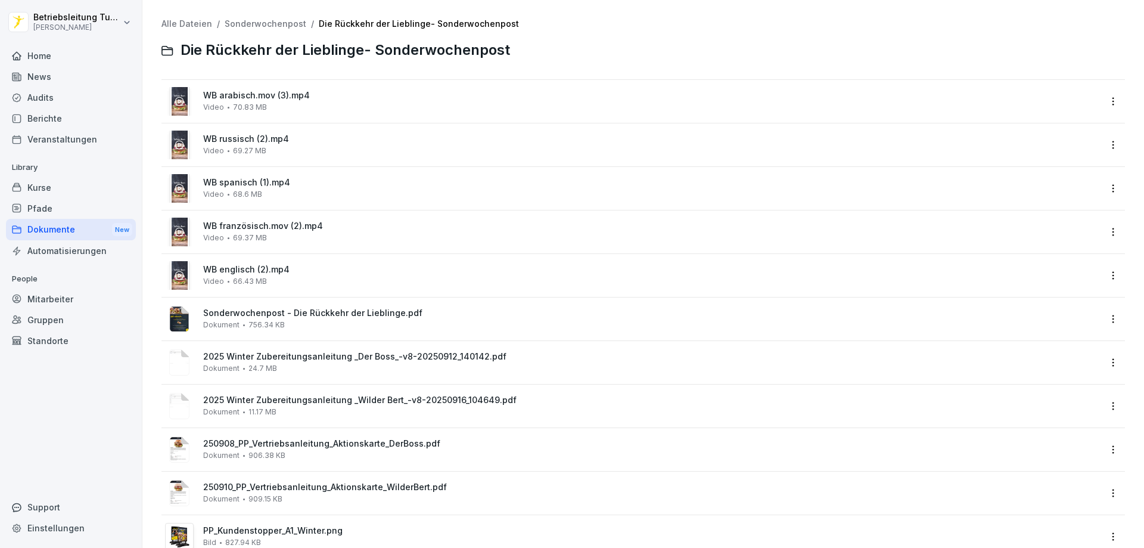  I want to click on a: Pfade, so click(71, 208).